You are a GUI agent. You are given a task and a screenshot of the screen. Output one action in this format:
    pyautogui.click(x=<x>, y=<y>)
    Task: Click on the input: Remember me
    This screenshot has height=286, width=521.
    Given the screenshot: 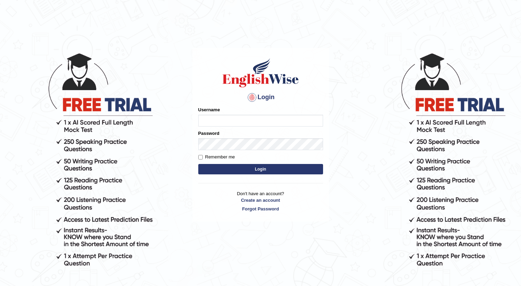 What is the action you would take?
    pyautogui.click(x=200, y=157)
    